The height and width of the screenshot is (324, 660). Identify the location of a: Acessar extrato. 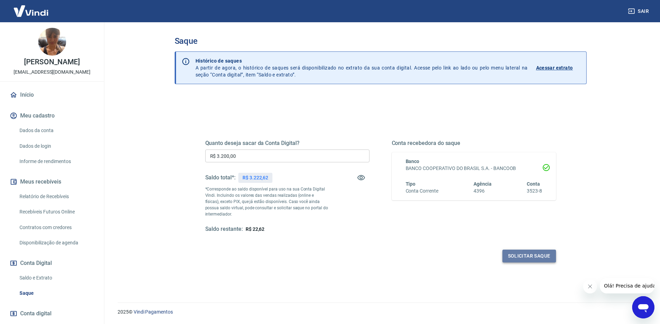
(558, 68).